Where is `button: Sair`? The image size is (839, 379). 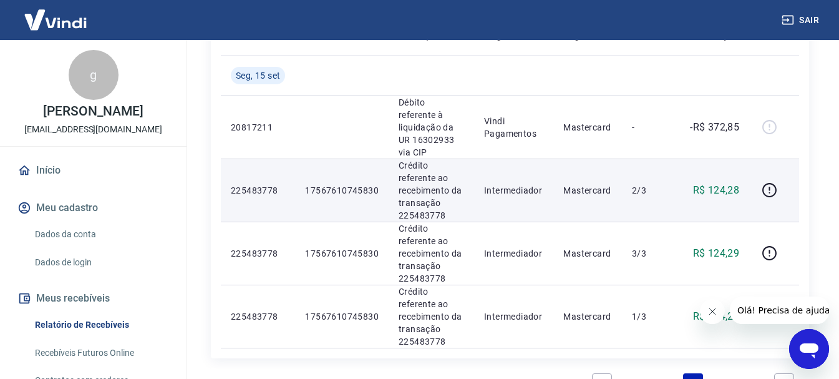
button: Sair is located at coordinates (802, 20).